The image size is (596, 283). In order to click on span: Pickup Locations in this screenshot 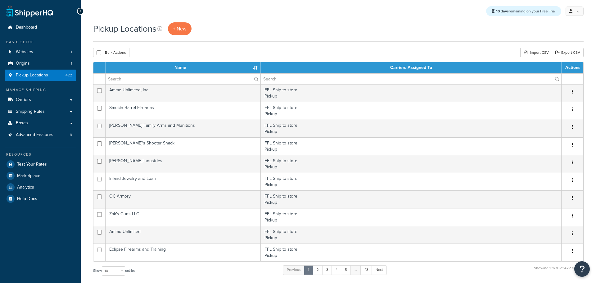, I will do `click(32, 75)`.